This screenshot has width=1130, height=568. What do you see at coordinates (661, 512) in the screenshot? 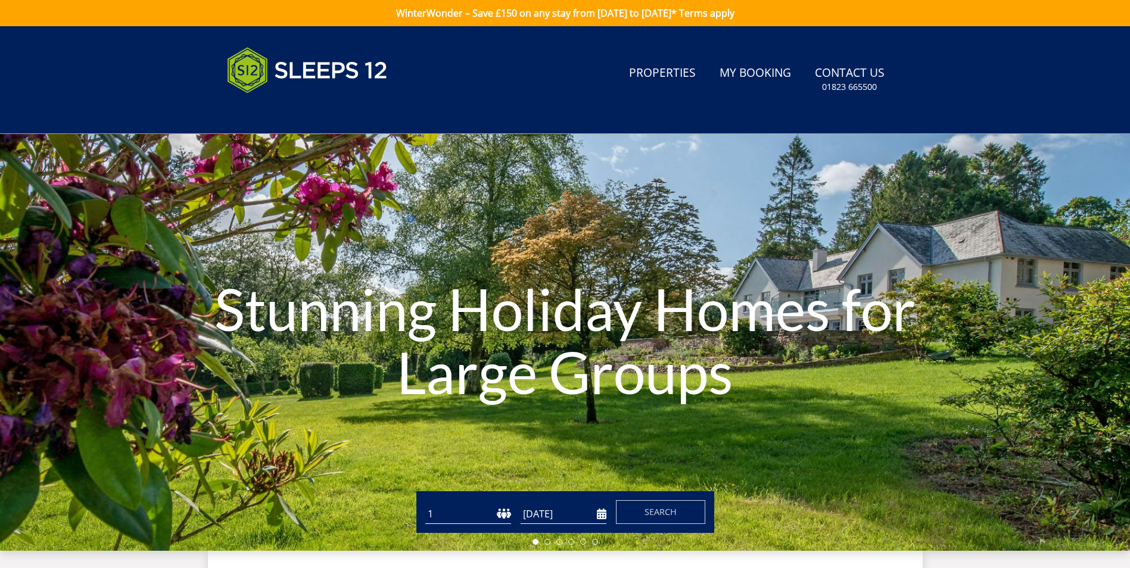
I see `span: Search` at bounding box center [661, 512].